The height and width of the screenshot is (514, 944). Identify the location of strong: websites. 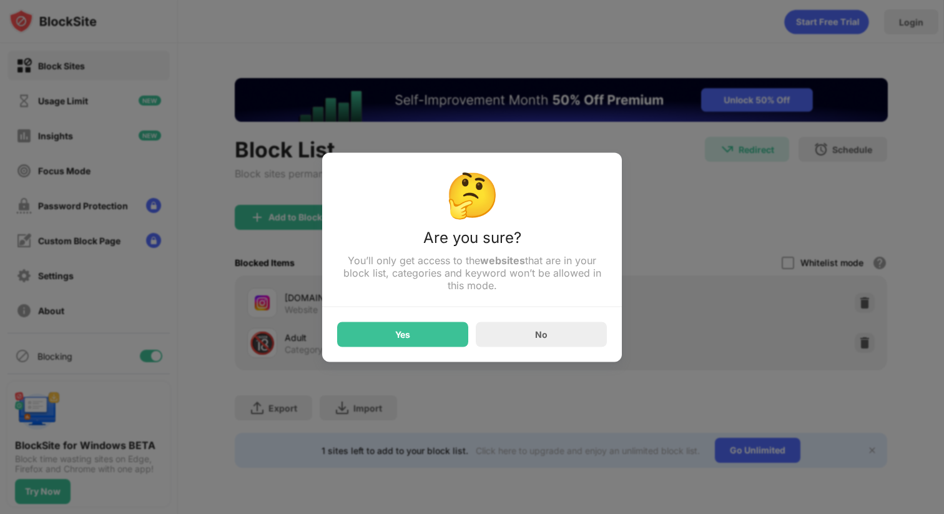
(502, 260).